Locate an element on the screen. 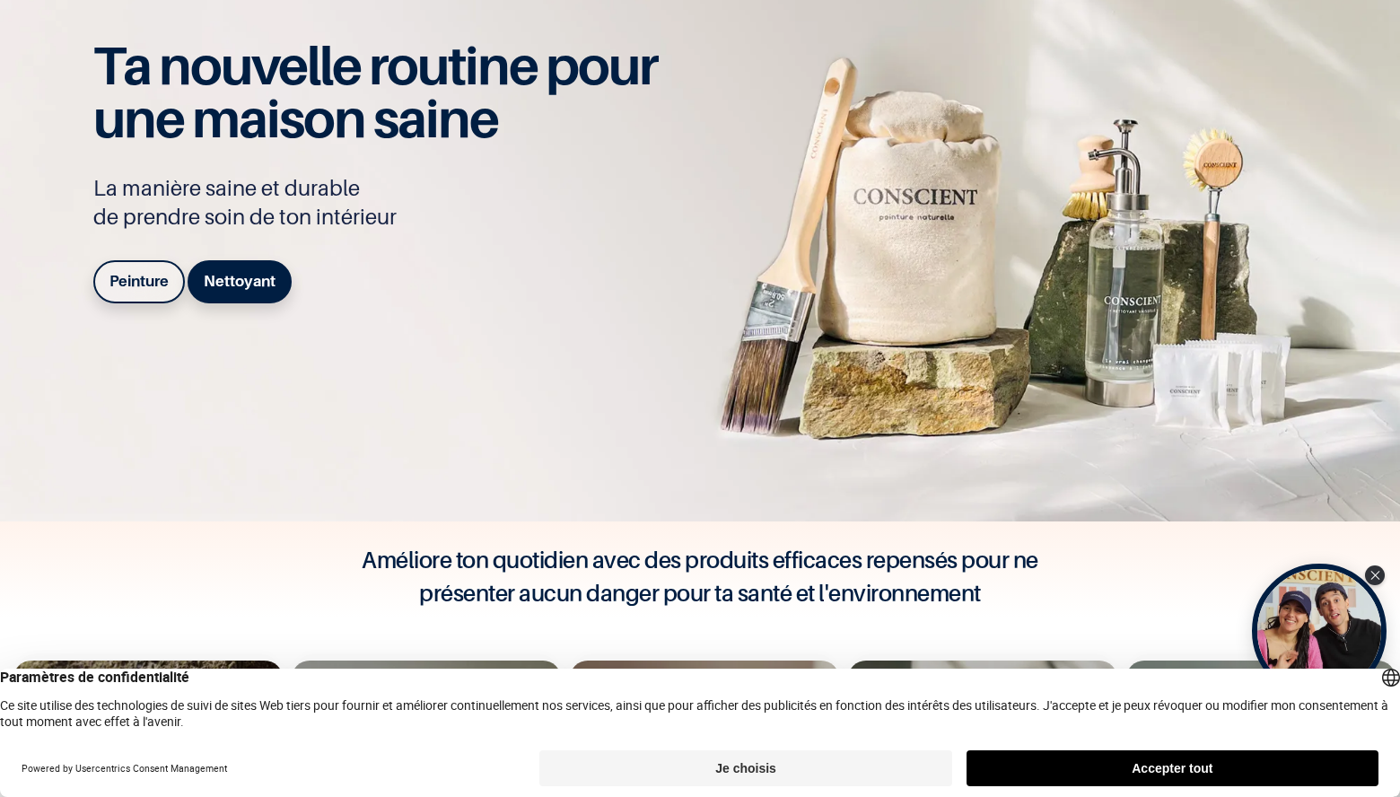 The height and width of the screenshot is (797, 1400). div: Tolstoy bubble widget is located at coordinates (1319, 631).